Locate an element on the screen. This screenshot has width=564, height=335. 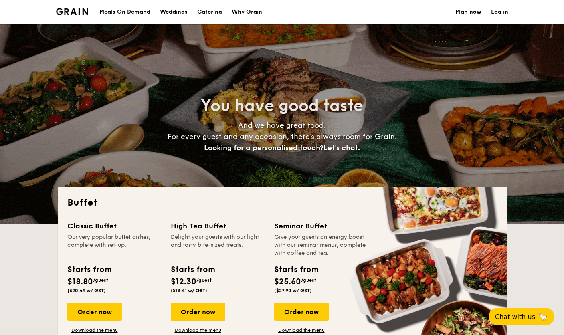
button: Chat with us🦙 is located at coordinates (522, 317).